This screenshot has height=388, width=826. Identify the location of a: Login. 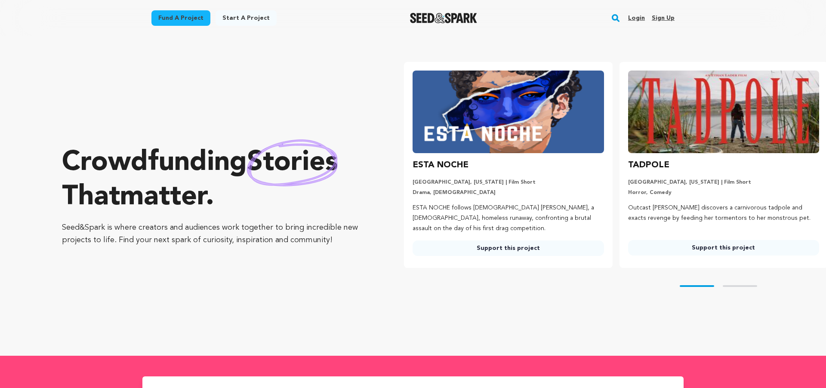
(637, 18).